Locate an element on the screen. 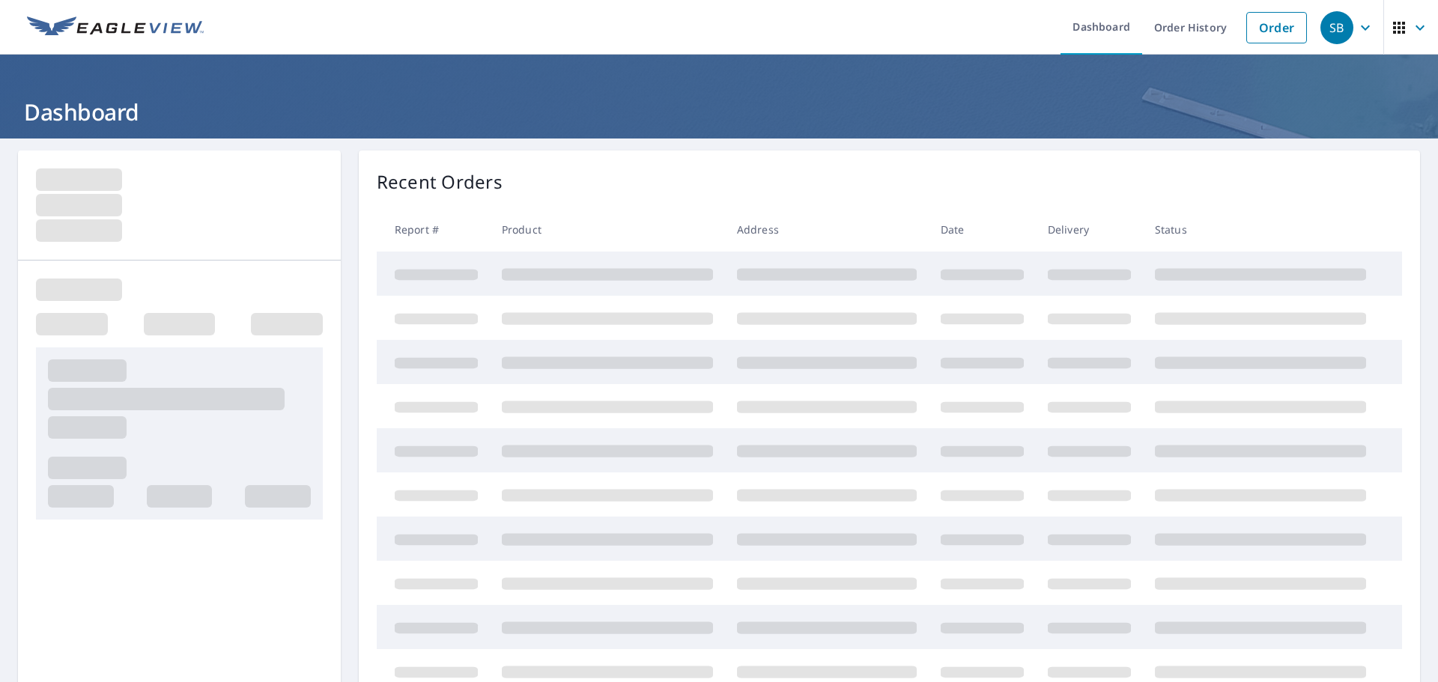 The image size is (1438, 682). th: Report # is located at coordinates (433, 229).